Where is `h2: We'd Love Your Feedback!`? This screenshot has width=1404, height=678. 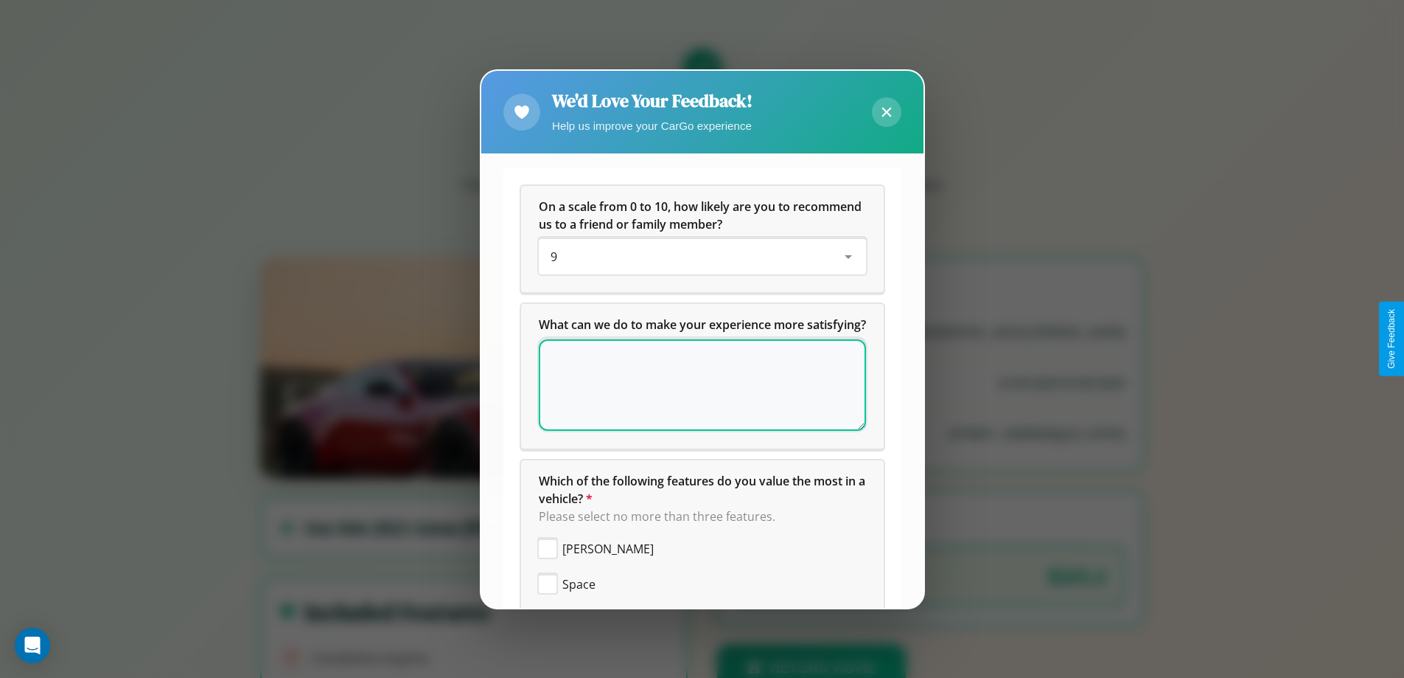 h2: We'd Love Your Feedback! is located at coordinates (652, 100).